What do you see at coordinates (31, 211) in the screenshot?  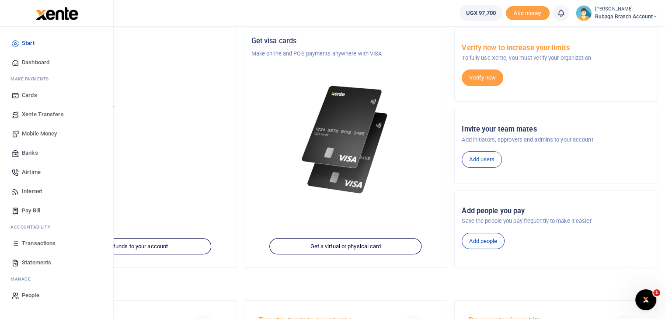 I see `span: Pay Bill` at bounding box center [31, 211].